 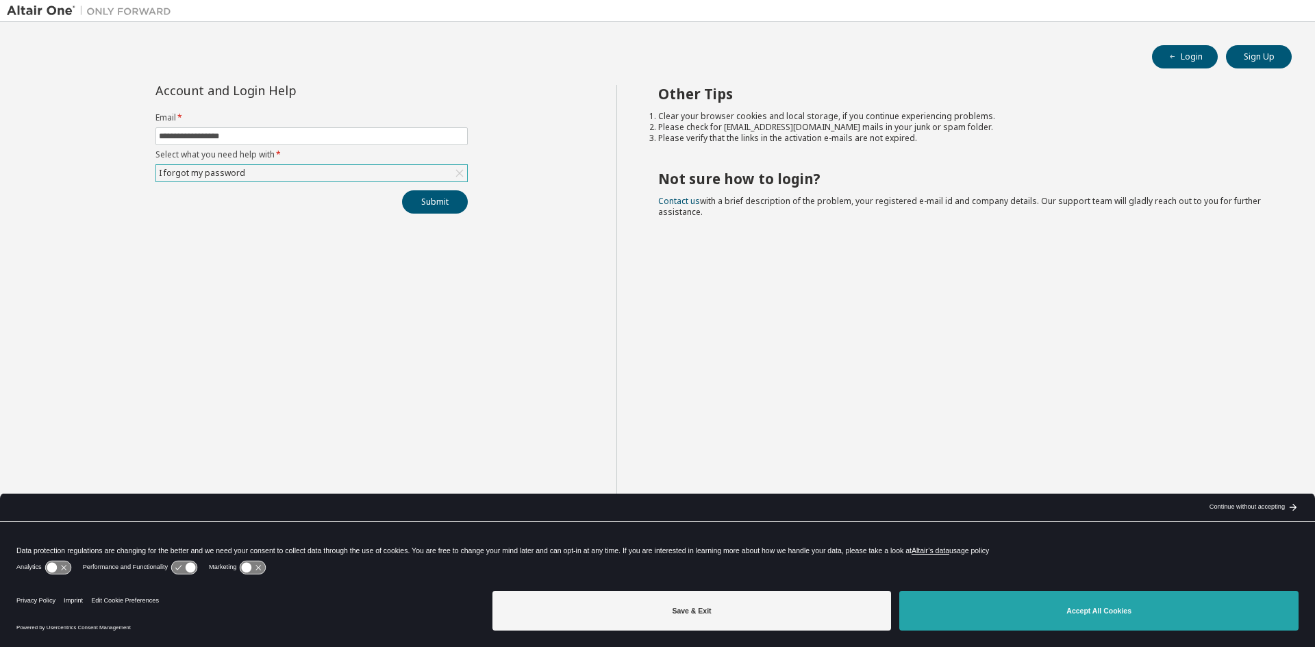 What do you see at coordinates (963, 94) in the screenshot?
I see `h2: Other Tips` at bounding box center [963, 94].